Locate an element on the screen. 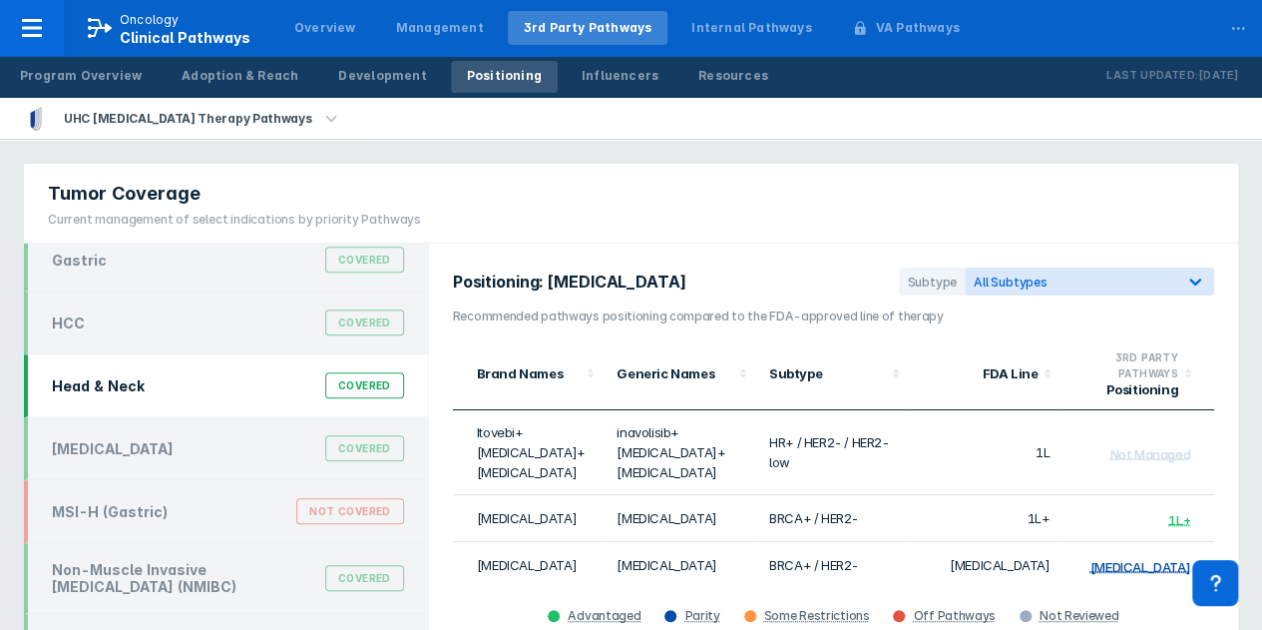  div: MSI-H (Gastric) is located at coordinates (110, 511).